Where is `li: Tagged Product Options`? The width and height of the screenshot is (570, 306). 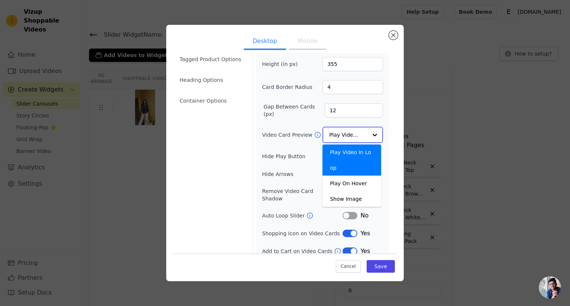 li: Tagged Product Options is located at coordinates (211, 59).